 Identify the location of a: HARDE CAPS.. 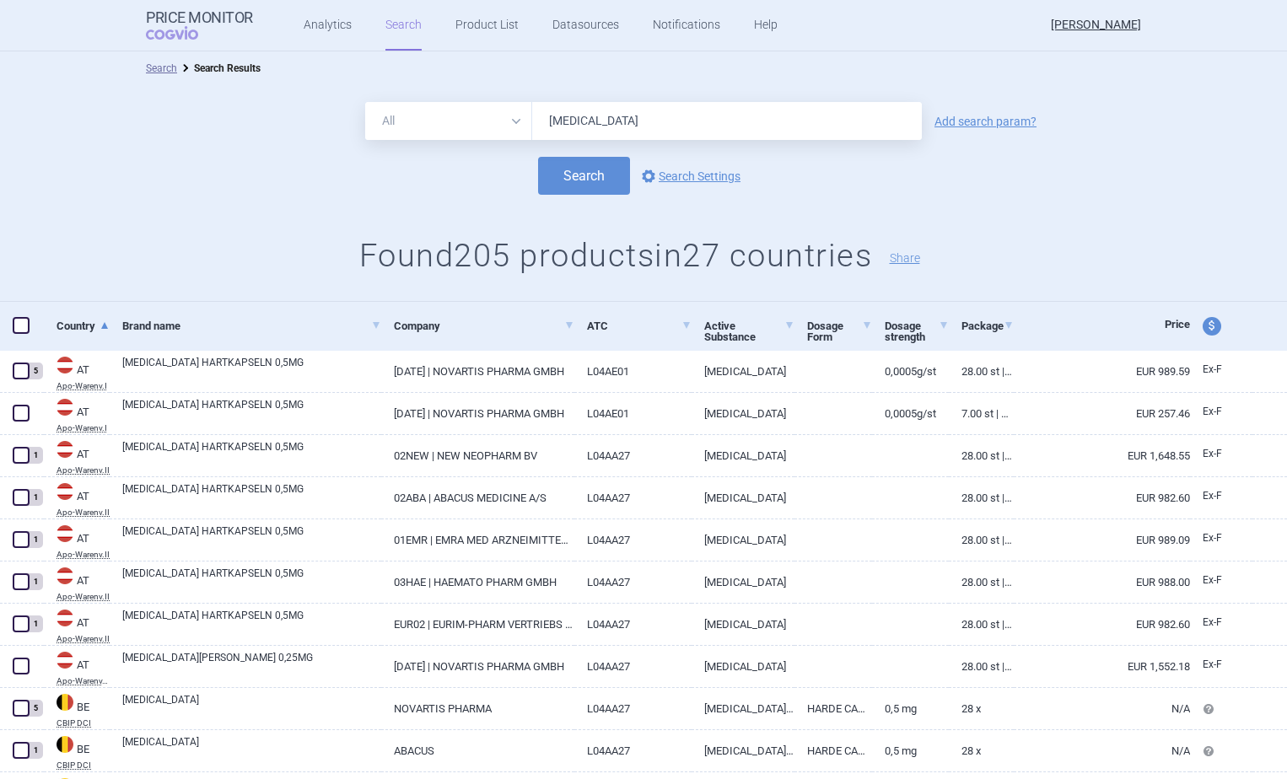
(833, 708).